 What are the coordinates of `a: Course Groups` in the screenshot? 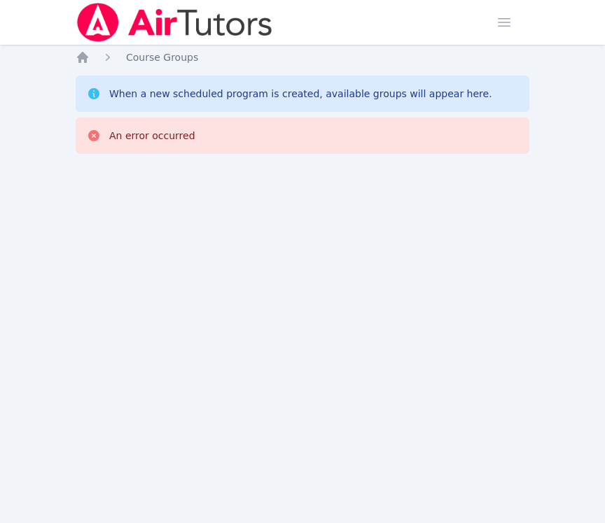 It's located at (162, 57).